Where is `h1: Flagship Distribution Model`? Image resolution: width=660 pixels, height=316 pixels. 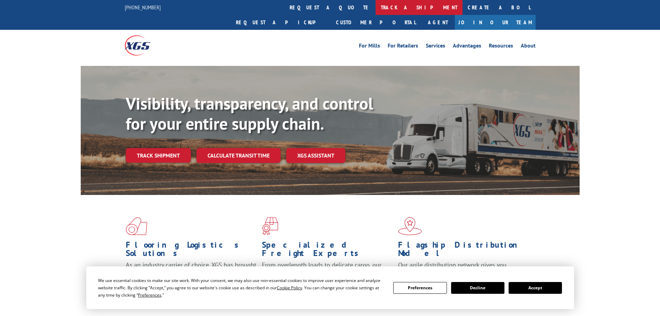
h1: Flagship Distribution Model is located at coordinates (464, 251).